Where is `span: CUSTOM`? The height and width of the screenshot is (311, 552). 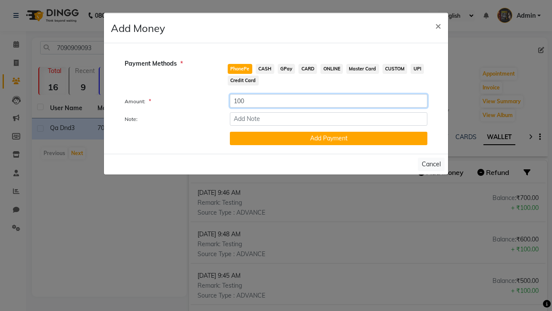 span: CUSTOM is located at coordinates (395, 69).